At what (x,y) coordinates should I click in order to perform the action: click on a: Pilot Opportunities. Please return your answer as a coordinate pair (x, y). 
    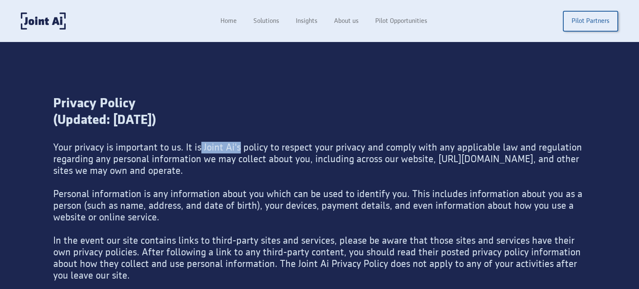
    Looking at the image, I should click on (401, 21).